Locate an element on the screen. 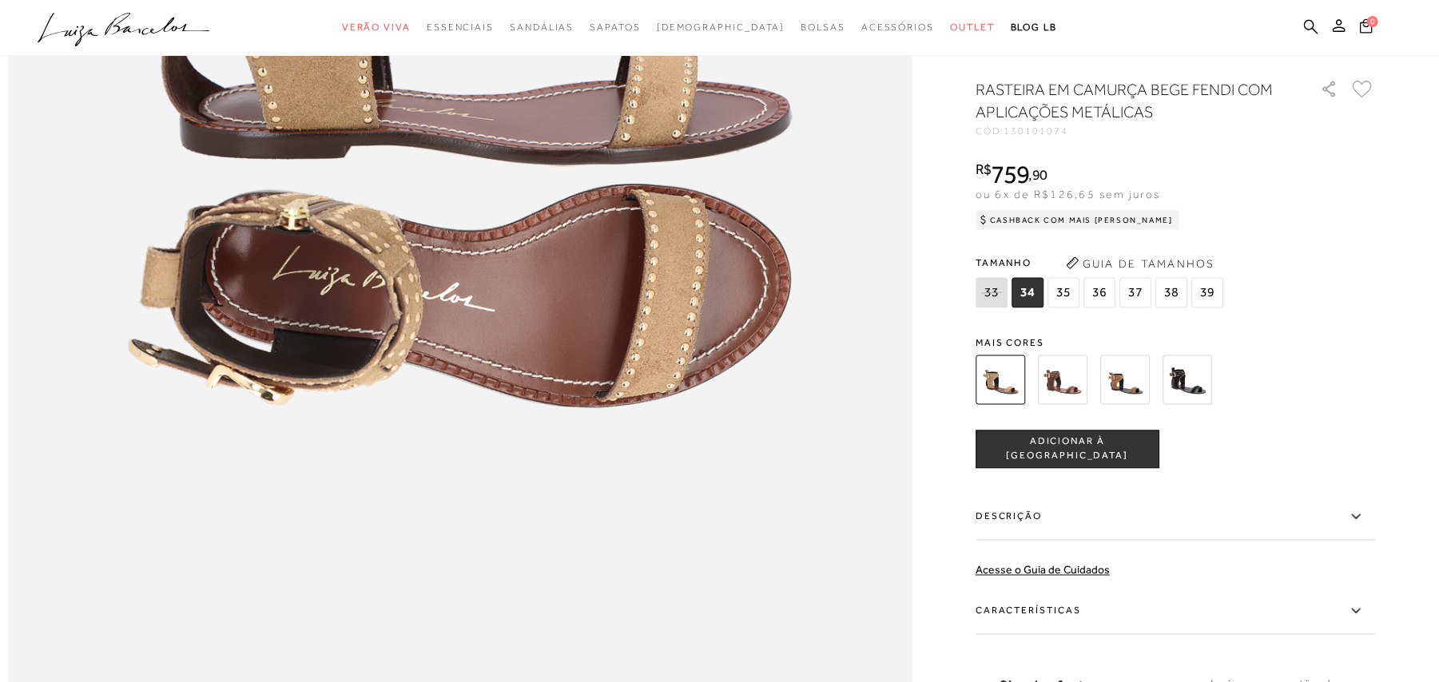 The height and width of the screenshot is (682, 1439). a: noSubCategoriesText is located at coordinates (721, 27).